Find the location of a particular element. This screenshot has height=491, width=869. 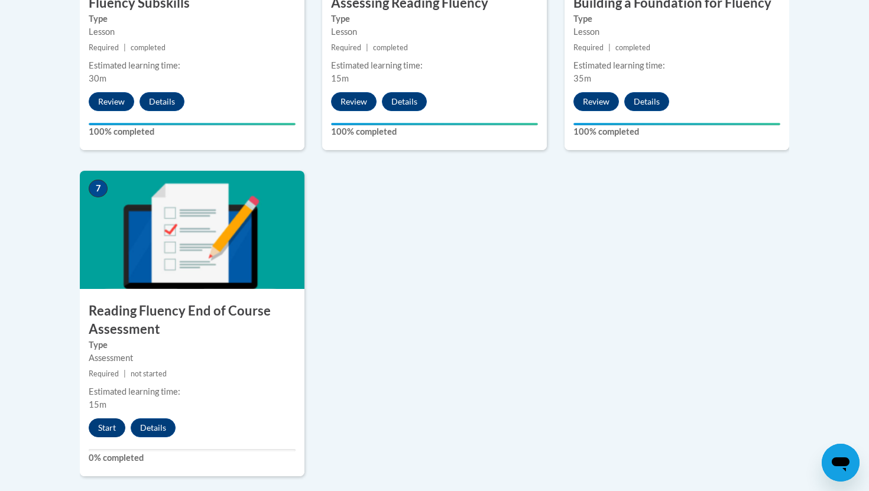

div: Assessment is located at coordinates (192, 358).